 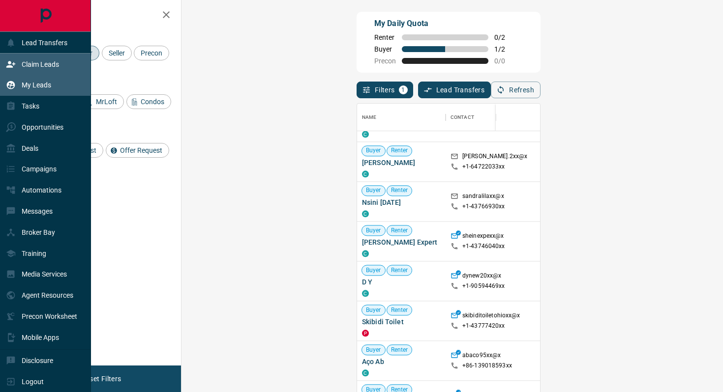 I want to click on p: +1- 43777420xx, so click(x=483, y=326).